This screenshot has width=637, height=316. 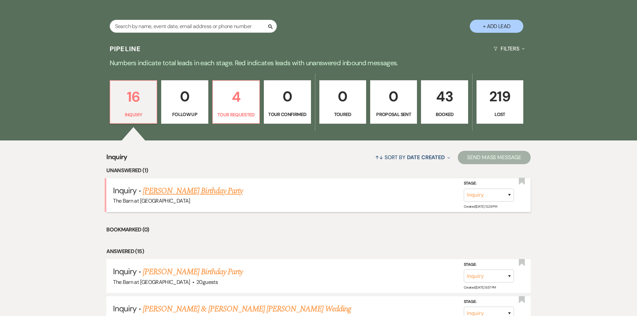 What do you see at coordinates (287, 114) in the screenshot?
I see `p: Tour Confirmed` at bounding box center [287, 114].